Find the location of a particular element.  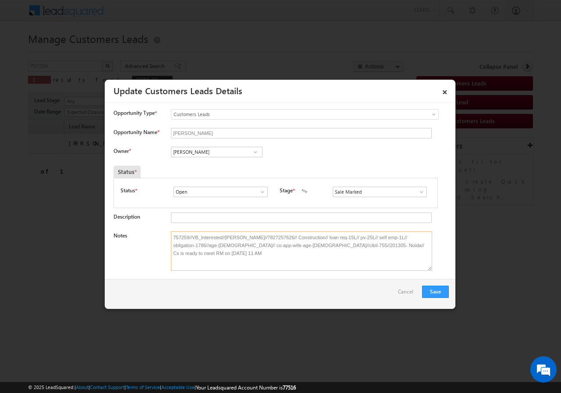

a: Cancel is located at coordinates (407, 294).